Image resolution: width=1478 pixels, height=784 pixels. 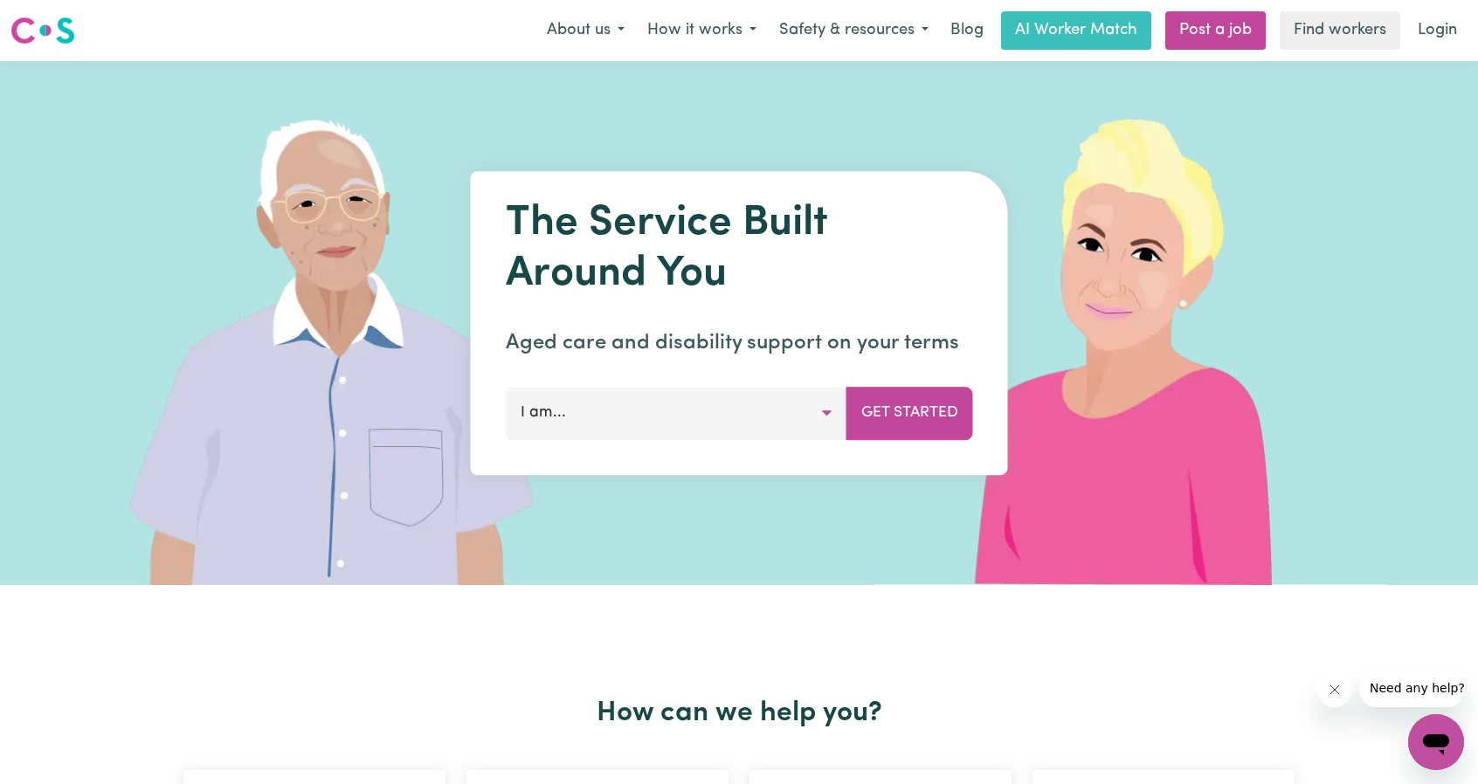 I want to click on h2: How can we help you?, so click(x=739, y=714).